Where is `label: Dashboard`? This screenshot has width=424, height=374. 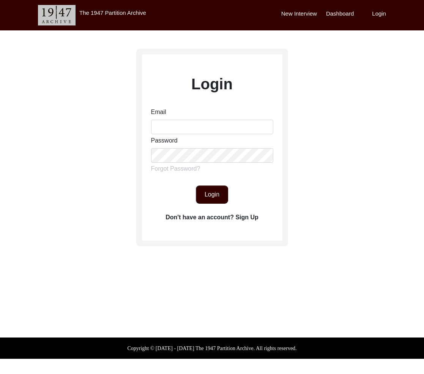 label: Dashboard is located at coordinates (340, 14).